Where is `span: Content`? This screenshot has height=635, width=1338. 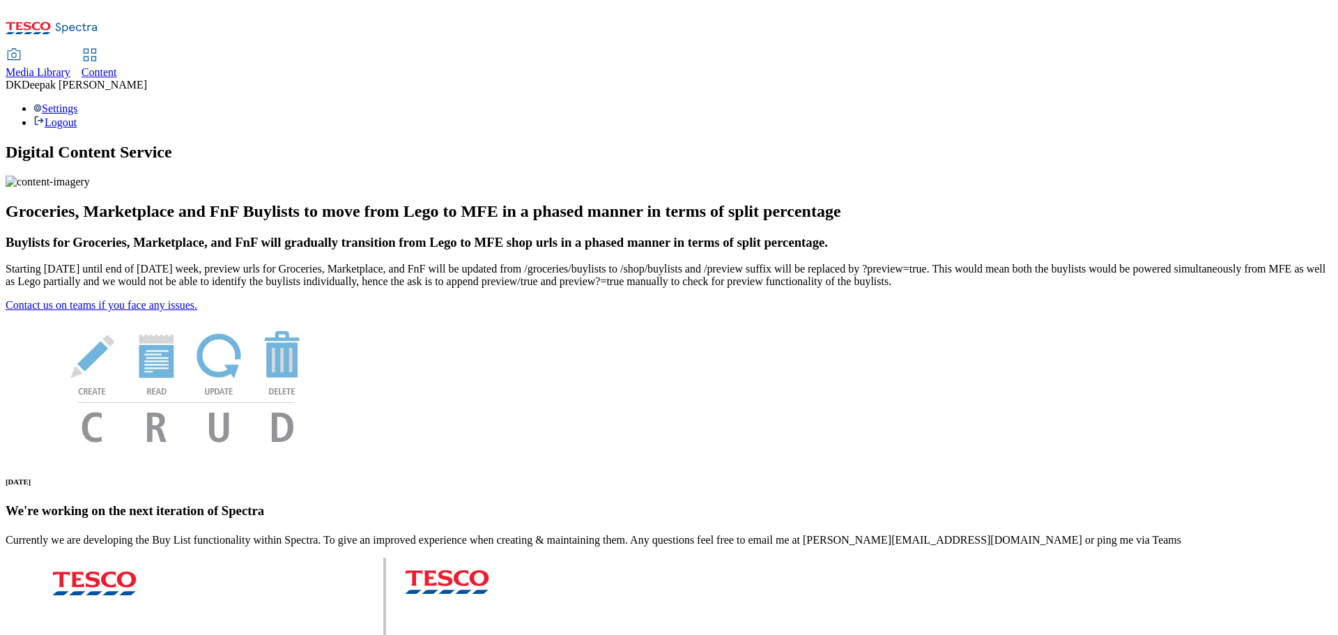 span: Content is located at coordinates (99, 72).